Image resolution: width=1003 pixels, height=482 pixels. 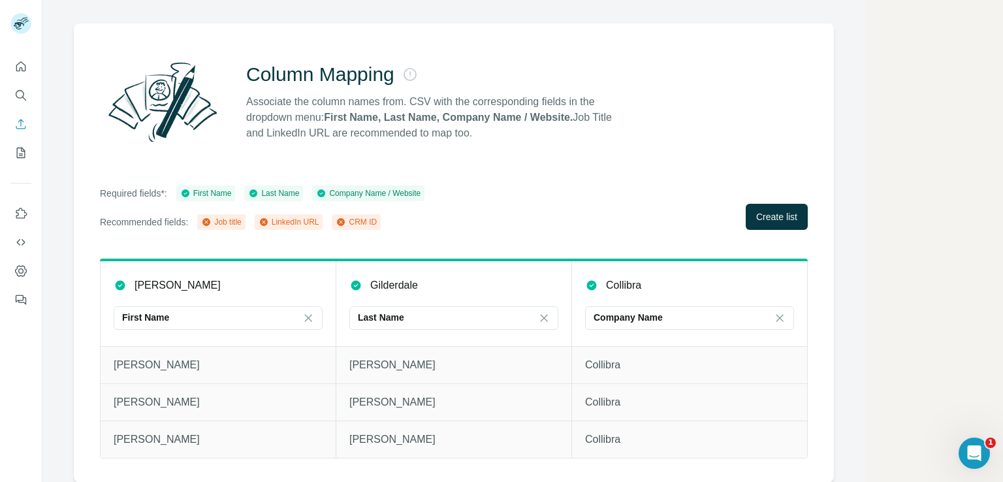 What do you see at coordinates (21, 95) in the screenshot?
I see `button: Search` at bounding box center [21, 95].